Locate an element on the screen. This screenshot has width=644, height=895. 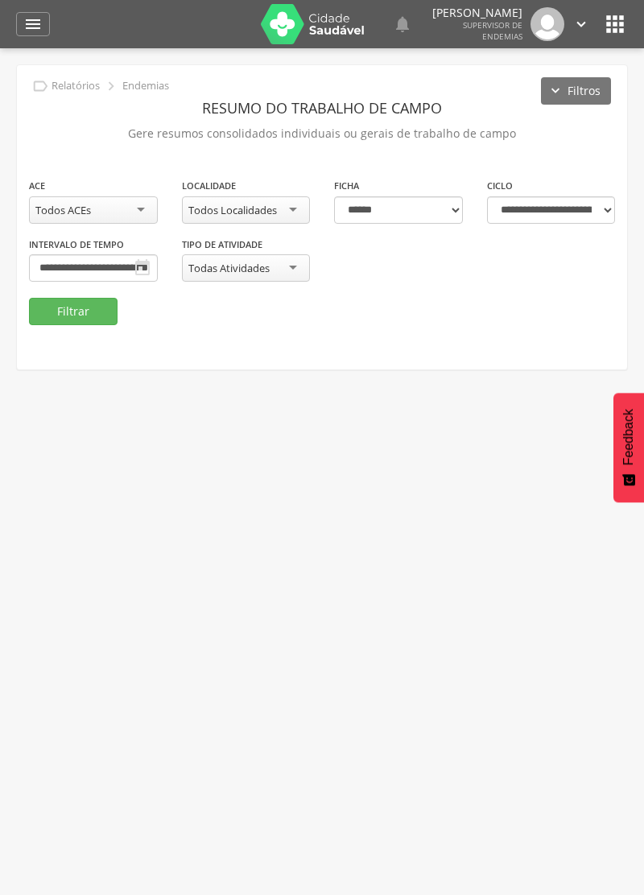
label: Tipo de Atividade is located at coordinates (222, 245).